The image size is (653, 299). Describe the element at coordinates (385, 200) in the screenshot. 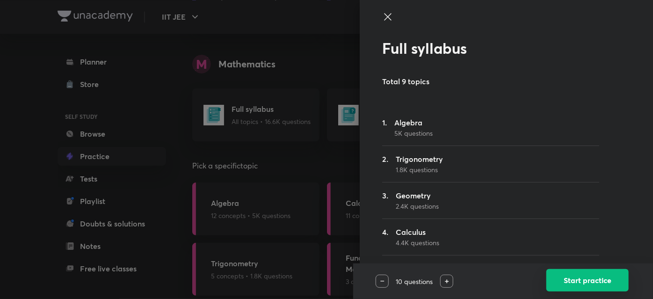

I see `h5: 3.` at that location.